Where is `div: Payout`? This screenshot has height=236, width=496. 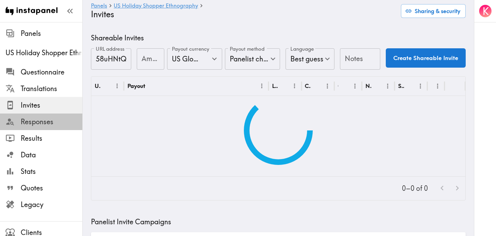 div: Payout is located at coordinates (136, 86).